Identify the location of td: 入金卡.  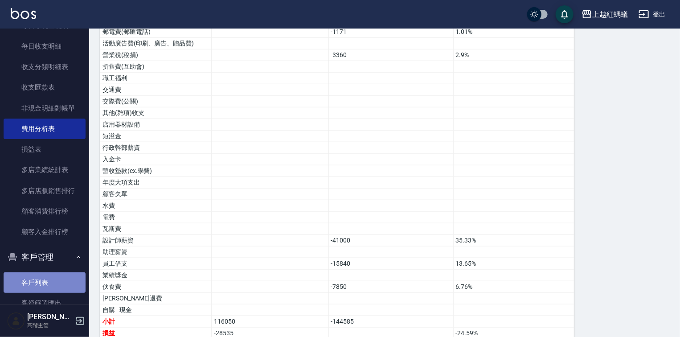
(156, 160).